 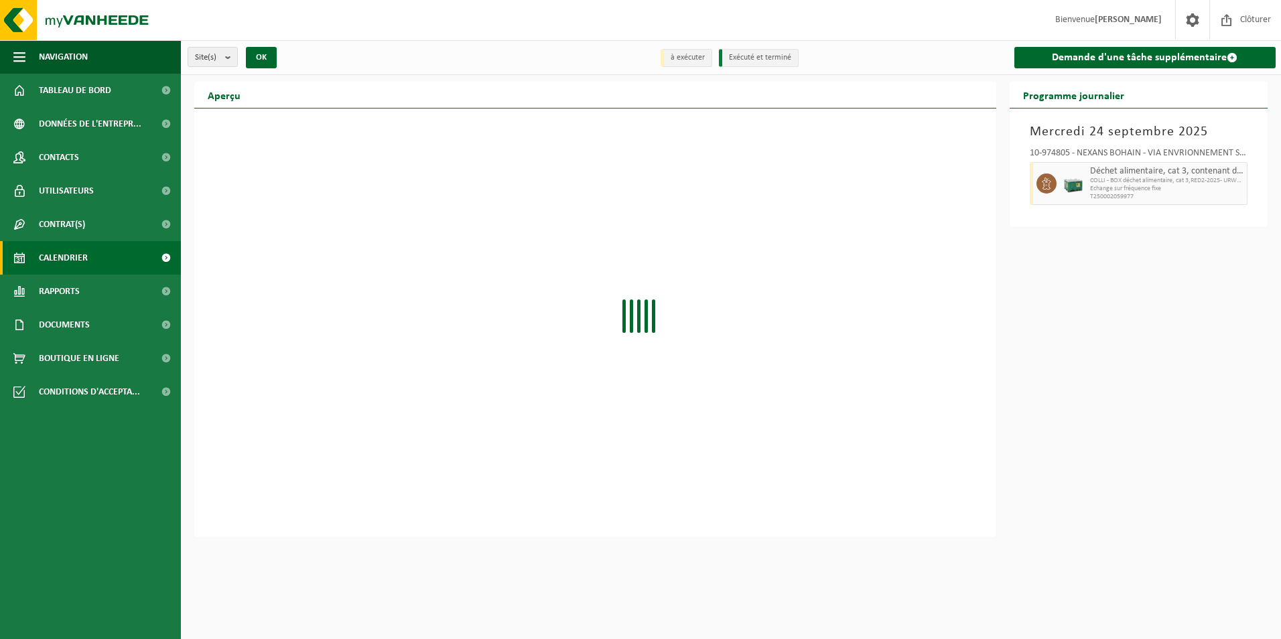 What do you see at coordinates (261, 58) in the screenshot?
I see `button: OK` at bounding box center [261, 58].